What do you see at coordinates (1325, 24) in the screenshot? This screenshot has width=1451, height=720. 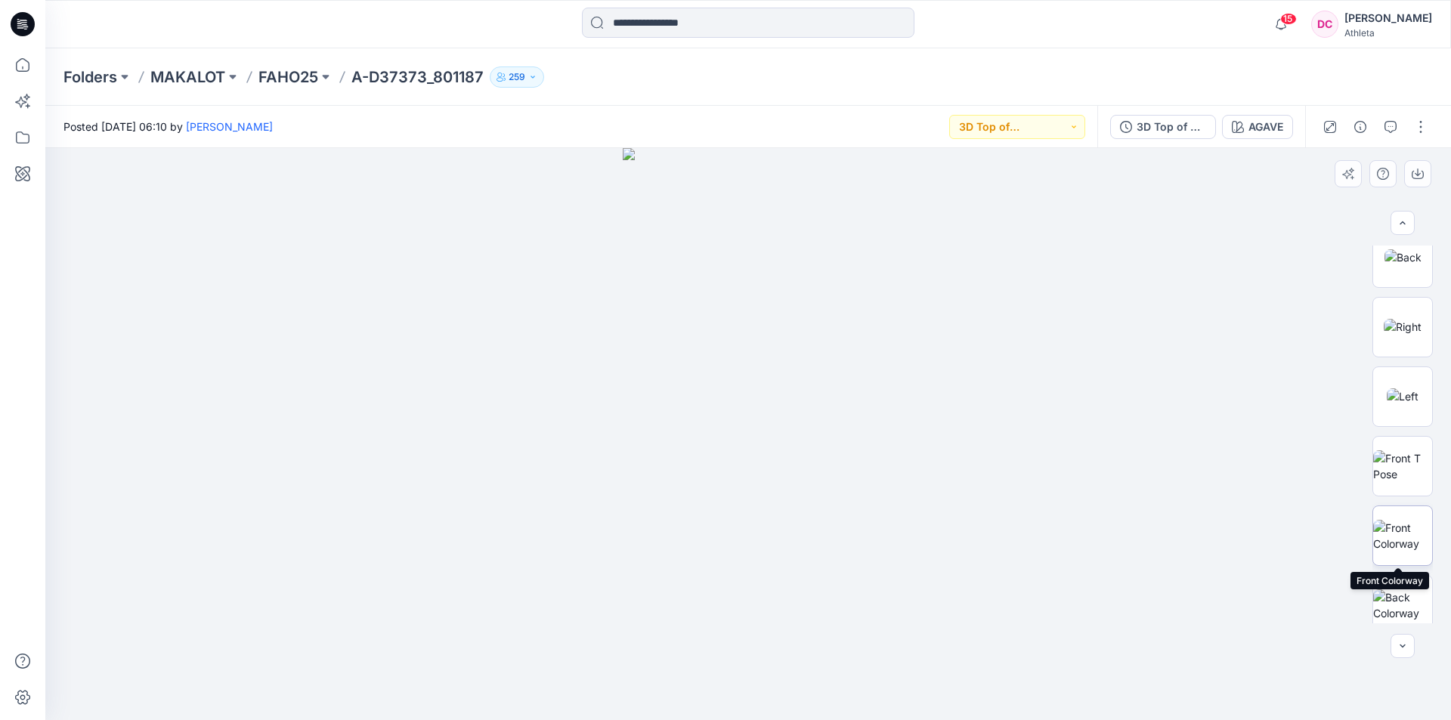 I see `div: DC` at bounding box center [1325, 24].